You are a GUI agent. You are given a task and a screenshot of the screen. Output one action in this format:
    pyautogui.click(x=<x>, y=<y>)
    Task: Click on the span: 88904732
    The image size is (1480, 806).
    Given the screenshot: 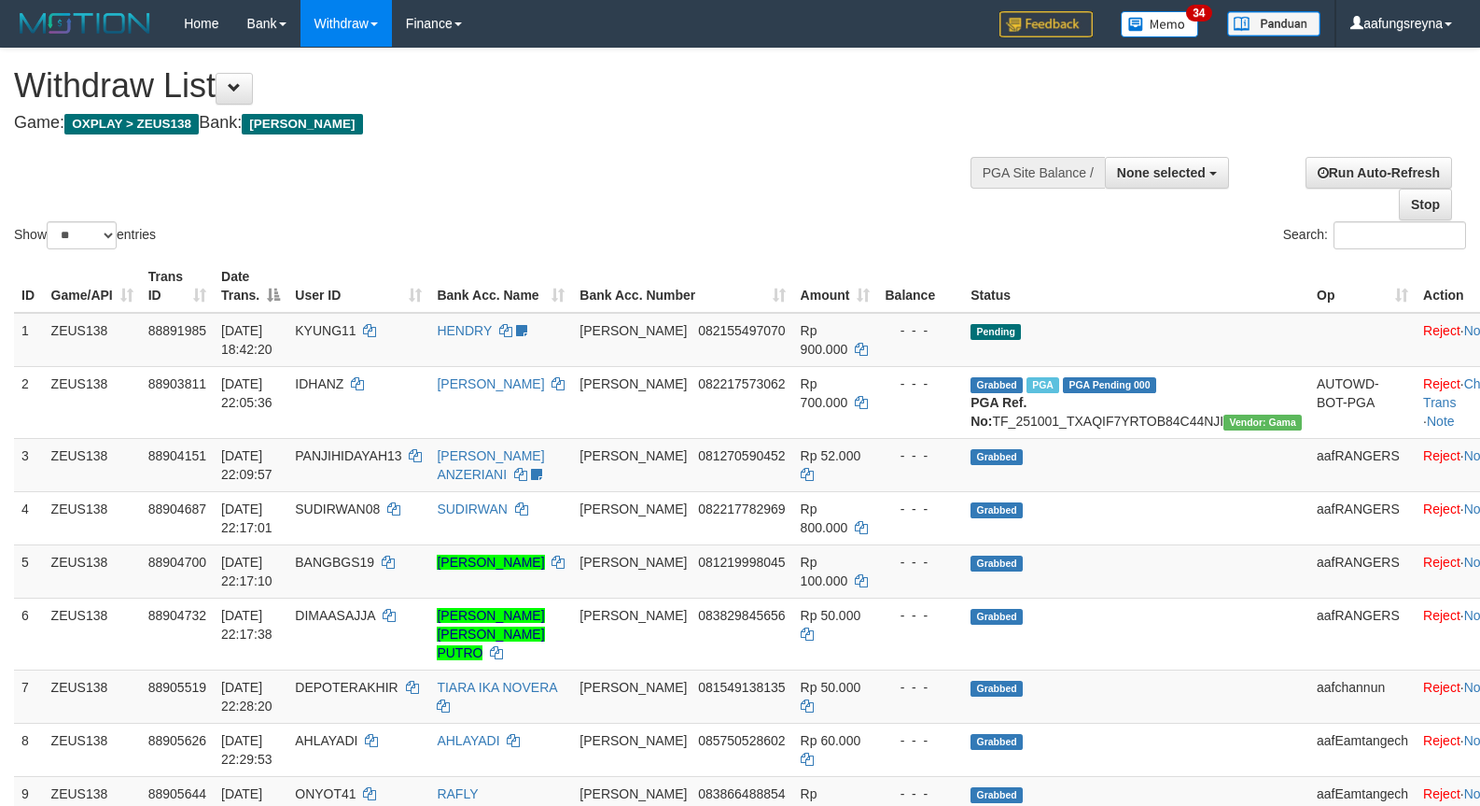 What is the action you would take?
    pyautogui.click(x=177, y=615)
    